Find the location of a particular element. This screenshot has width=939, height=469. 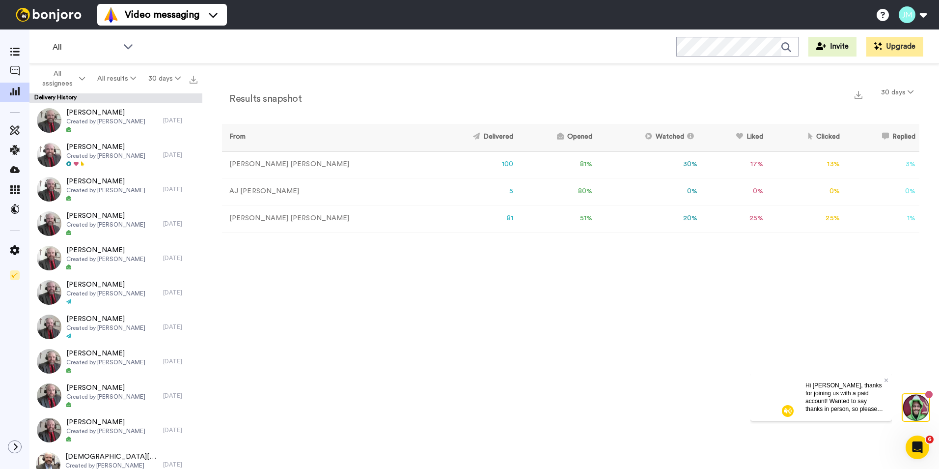

td: 1 % is located at coordinates (882, 218).